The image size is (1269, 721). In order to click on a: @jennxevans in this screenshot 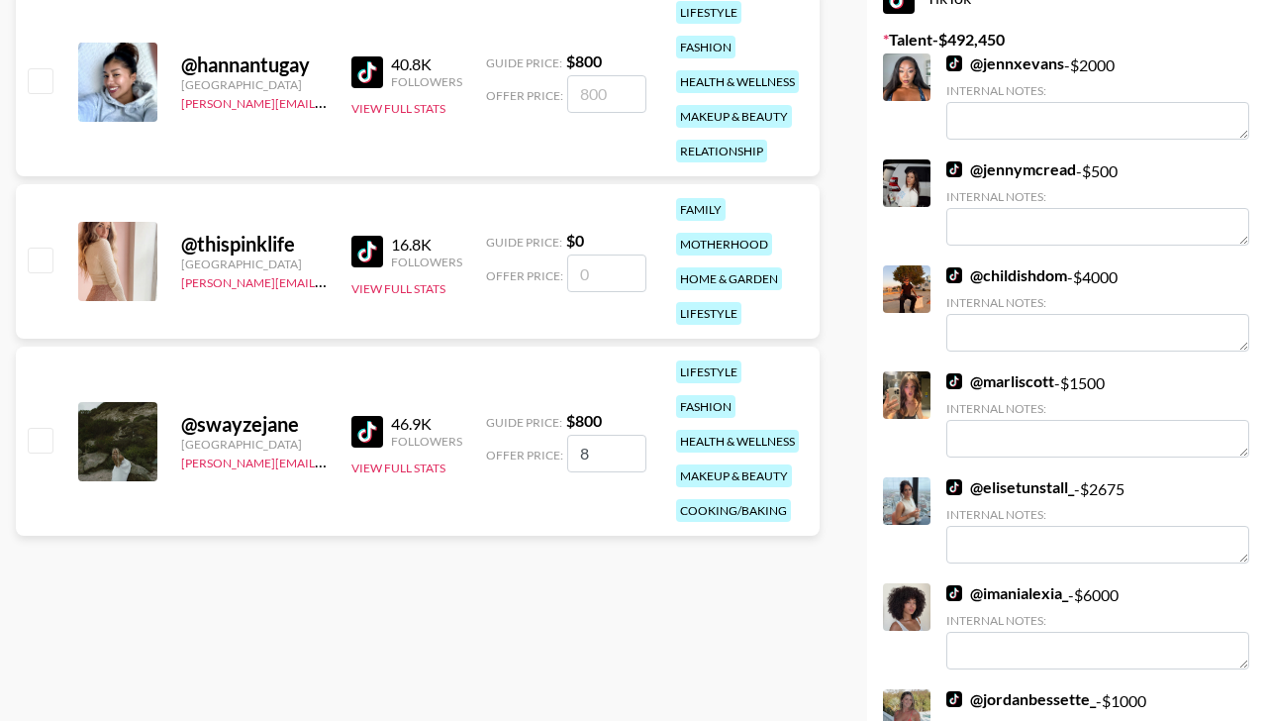, I will do `click(1005, 63)`.